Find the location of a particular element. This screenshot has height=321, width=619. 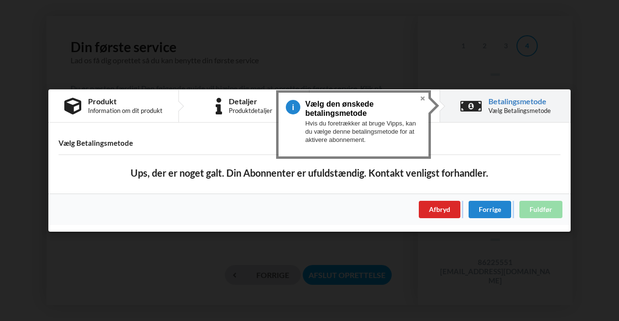

div: Information om dit produkt is located at coordinates (125, 111).